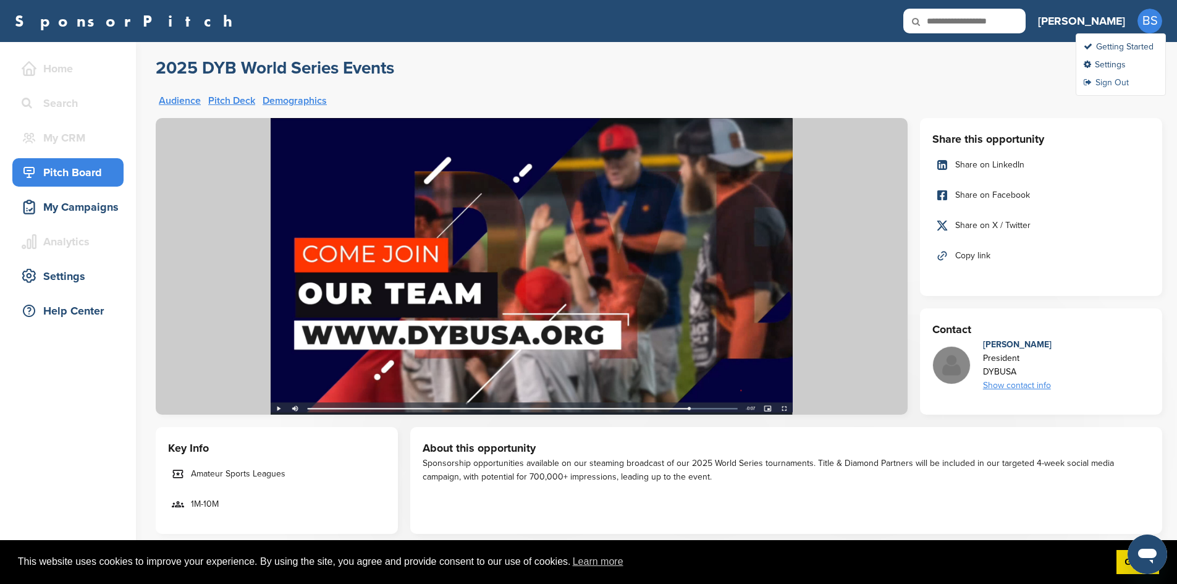 The height and width of the screenshot is (584, 1177). Describe the element at coordinates (992, 195) in the screenshot. I see `span: Share on Facebook` at that location.